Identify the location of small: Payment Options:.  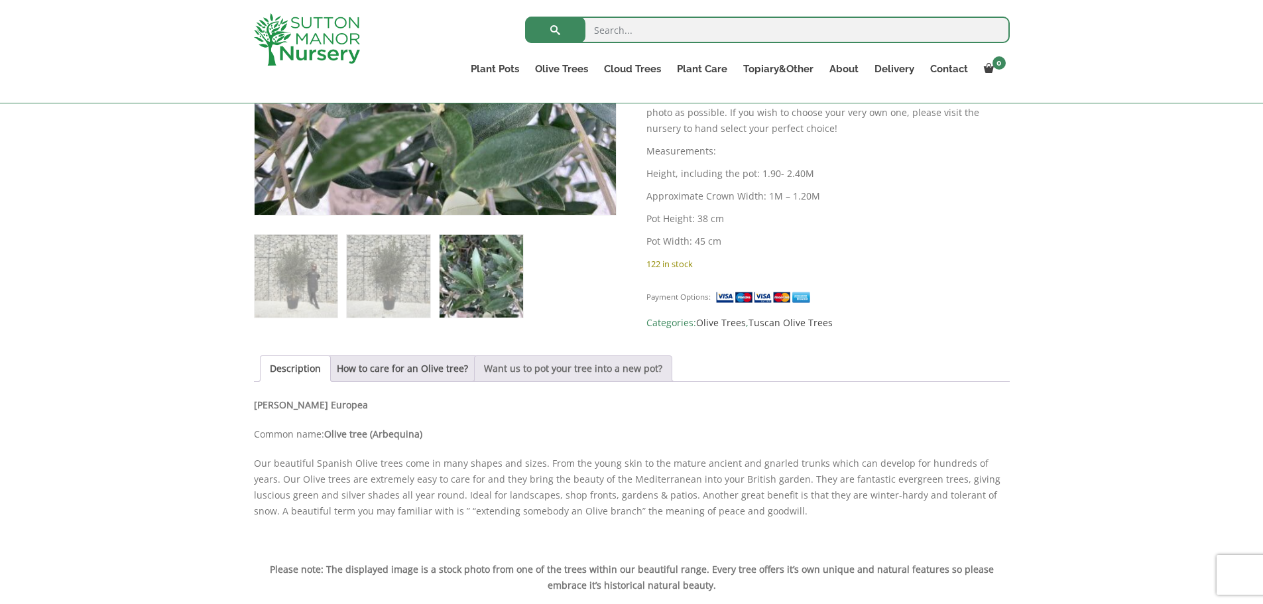
(678, 296).